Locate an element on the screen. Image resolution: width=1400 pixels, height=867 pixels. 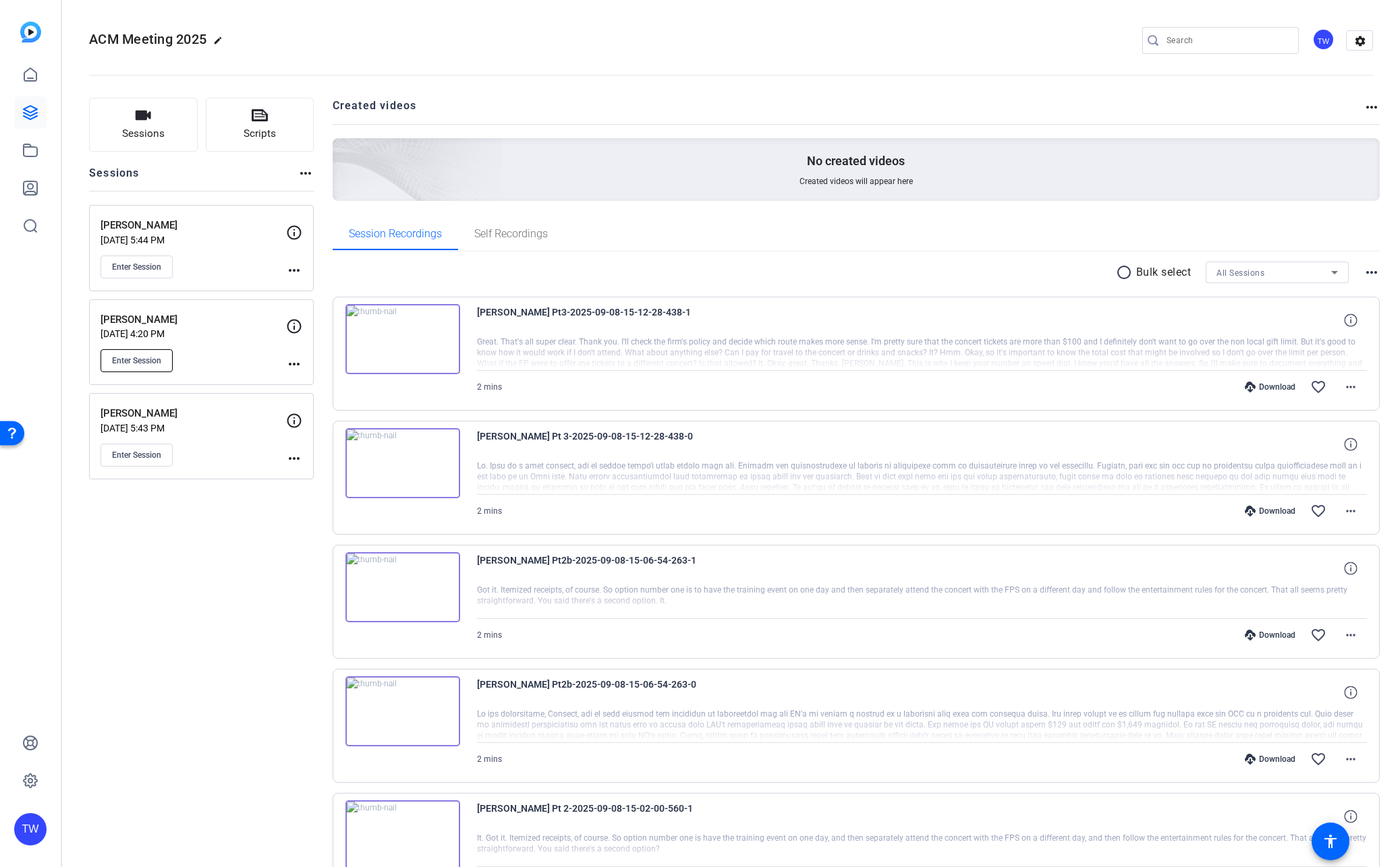
span: Created videos will appear here is located at coordinates (856, 182).